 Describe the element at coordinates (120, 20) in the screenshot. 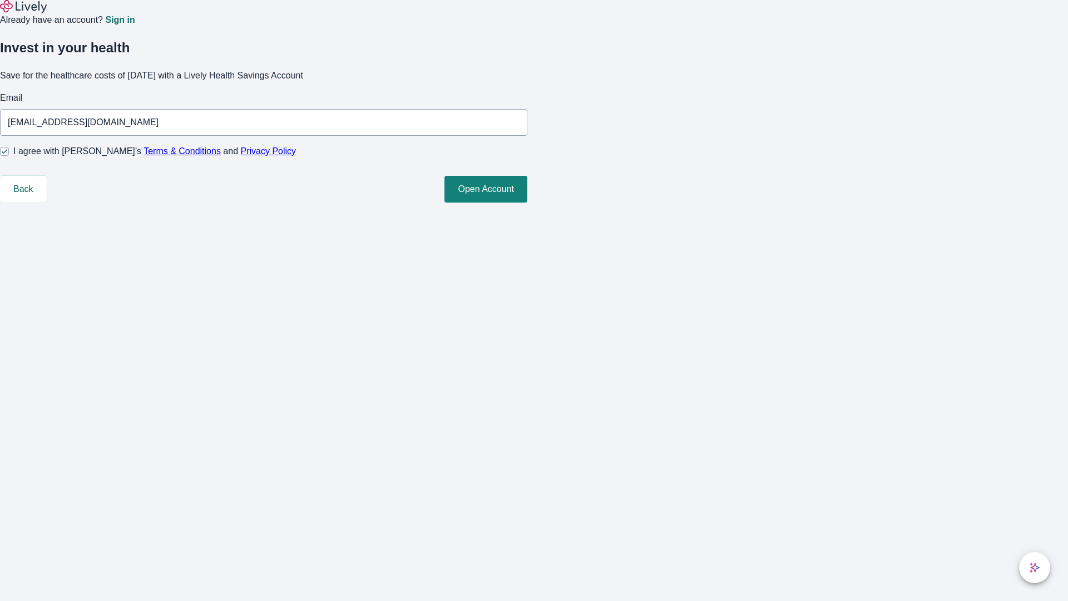

I see `div: Sign in` at that location.